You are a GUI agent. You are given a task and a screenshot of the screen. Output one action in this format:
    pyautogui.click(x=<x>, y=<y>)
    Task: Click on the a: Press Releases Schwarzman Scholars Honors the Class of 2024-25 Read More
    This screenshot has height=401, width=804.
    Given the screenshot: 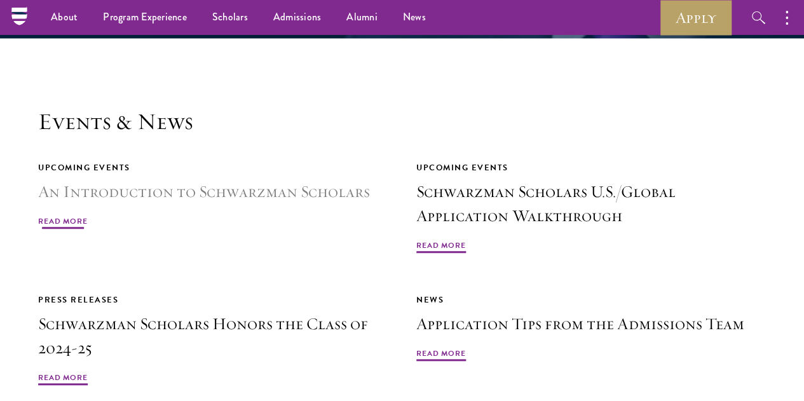 What is the action you would take?
    pyautogui.click(x=213, y=340)
    